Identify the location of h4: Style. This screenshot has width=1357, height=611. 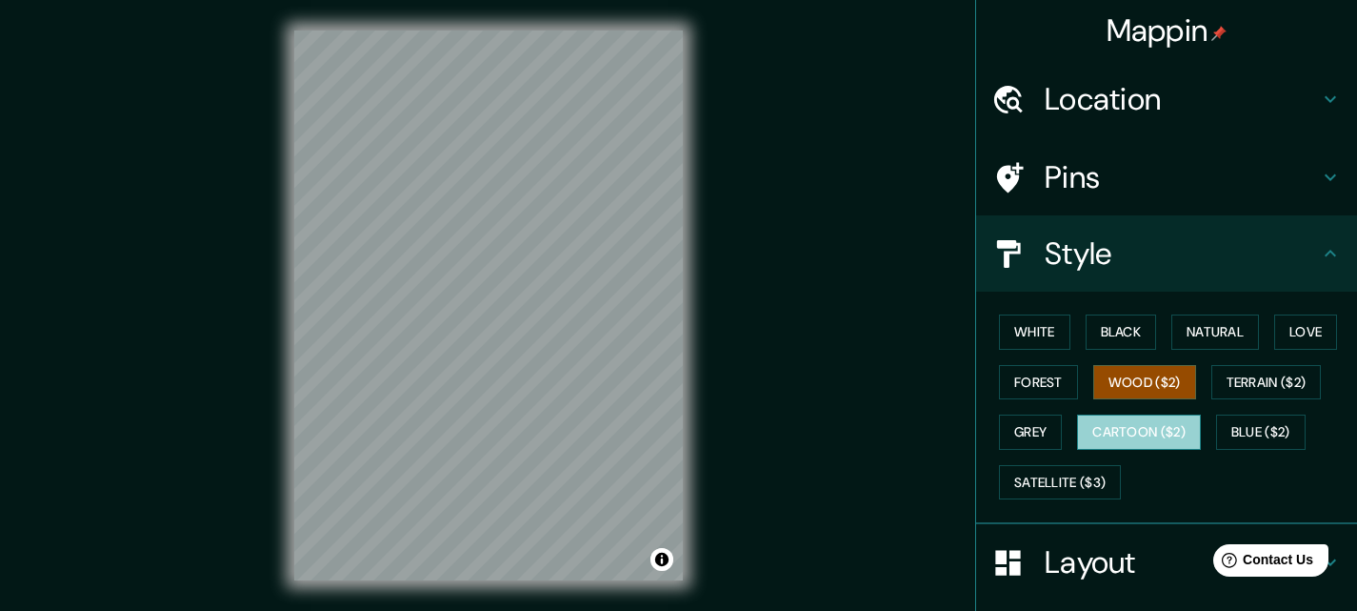
(1182, 253).